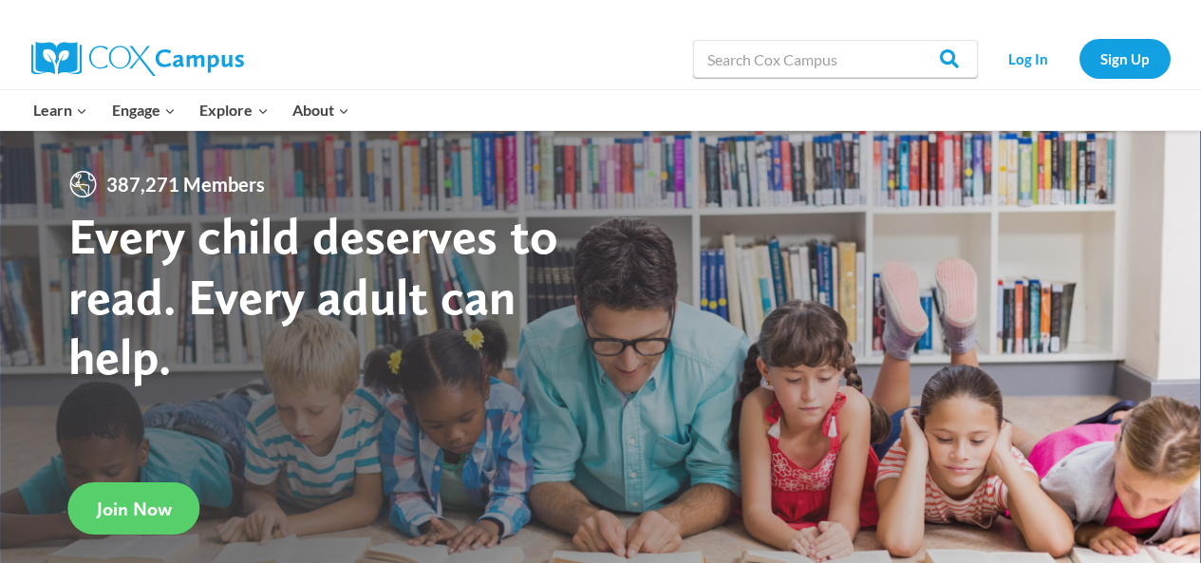 This screenshot has height=563, width=1201. Describe the element at coordinates (835, 59) in the screenshot. I see `input: Search Cox Campus` at that location.